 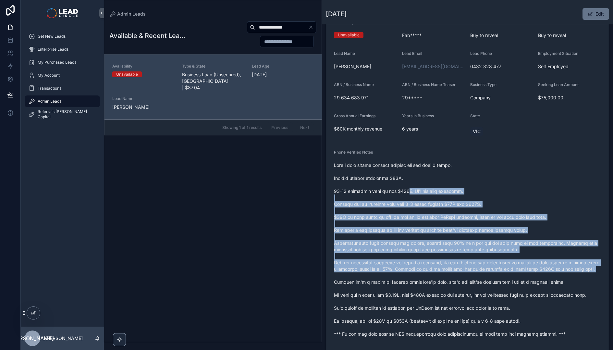 What do you see at coordinates (481, 53) in the screenshot?
I see `span: Lead Phone` at bounding box center [481, 53].